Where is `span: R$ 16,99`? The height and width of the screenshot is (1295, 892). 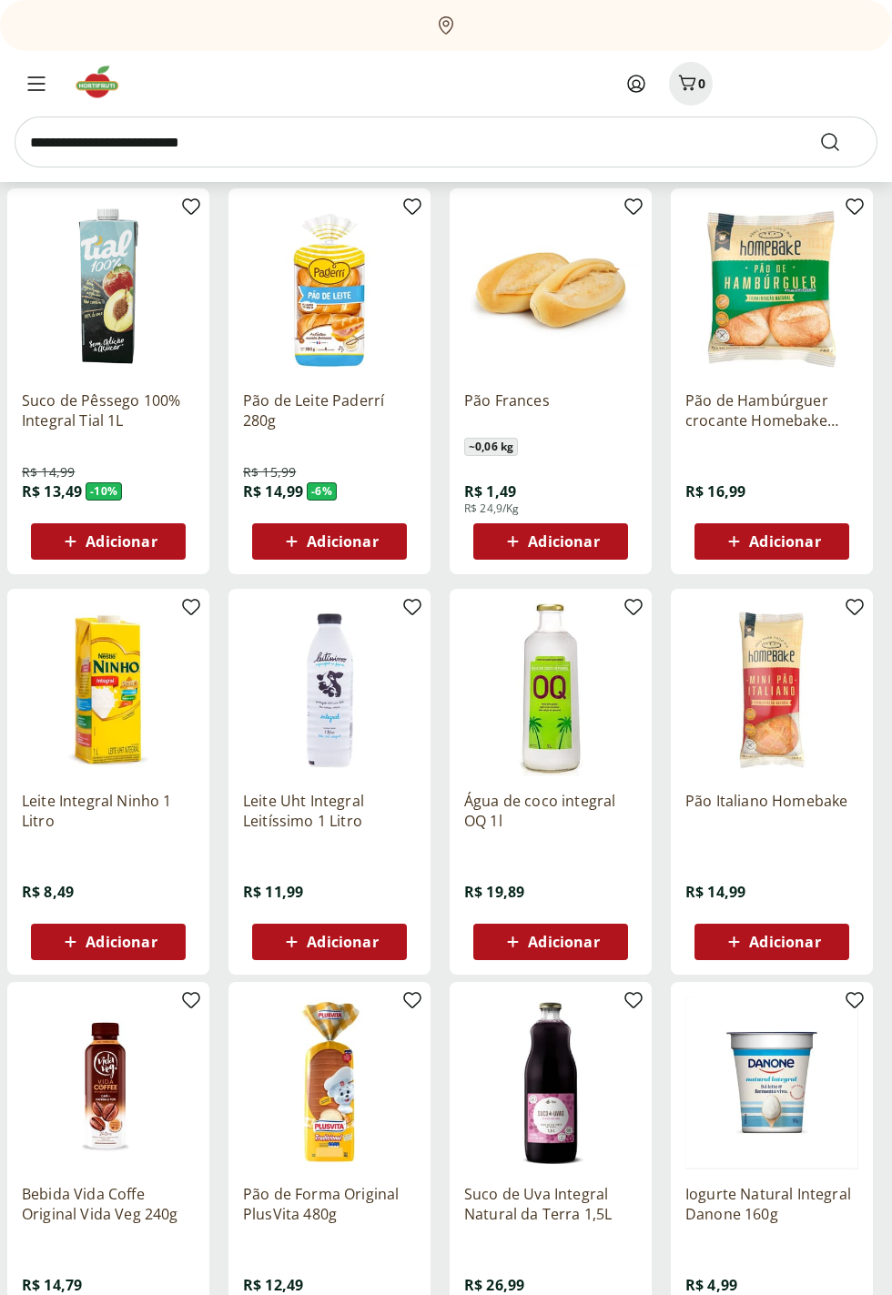 span: R$ 16,99 is located at coordinates (715, 491).